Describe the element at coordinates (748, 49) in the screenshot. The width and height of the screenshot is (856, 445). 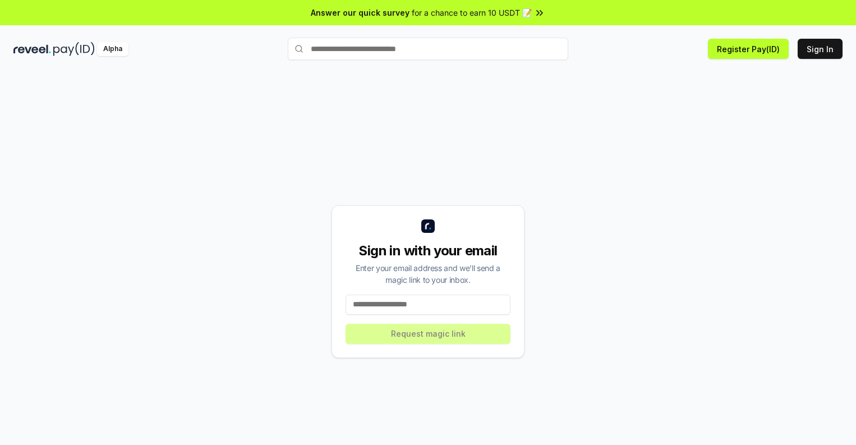
I see `button: Register Pay(ID)` at that location.